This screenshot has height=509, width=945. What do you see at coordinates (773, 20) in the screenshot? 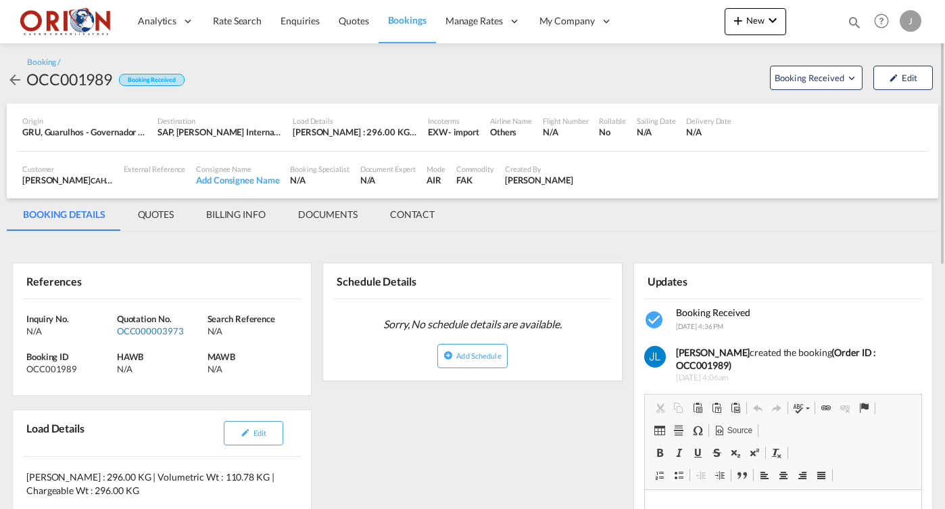
I see `md-icon: icon-chevron-down` at bounding box center [773, 20].